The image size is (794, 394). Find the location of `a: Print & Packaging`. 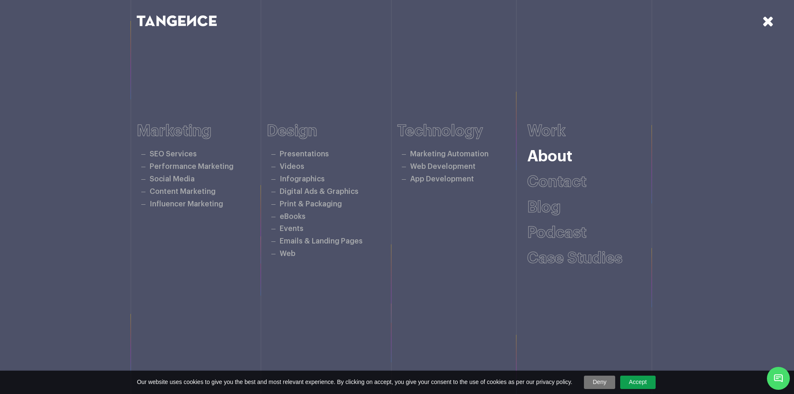

a: Print & Packaging is located at coordinates (310, 204).